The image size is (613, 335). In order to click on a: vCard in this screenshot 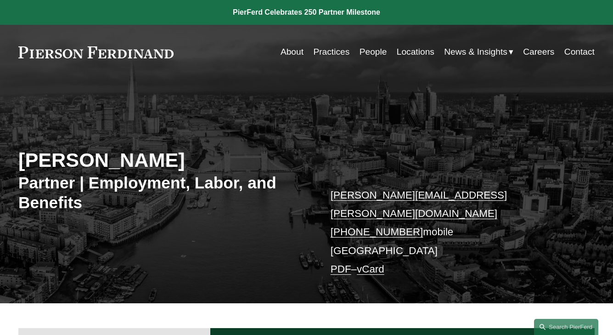, I will do `click(371, 269)`.